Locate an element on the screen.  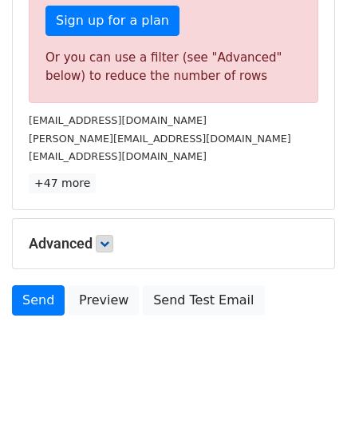
a: Preview is located at coordinates (104, 300).